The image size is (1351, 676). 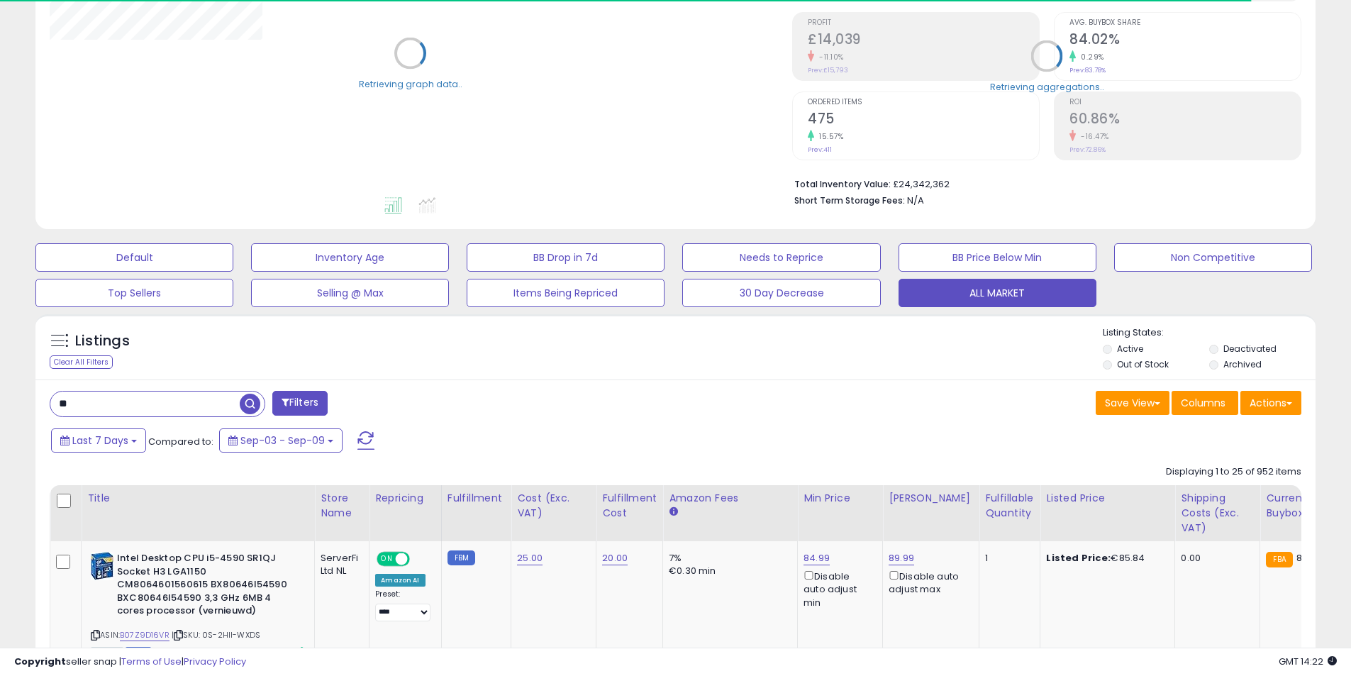 I want to click on div: 1, so click(x=1007, y=558).